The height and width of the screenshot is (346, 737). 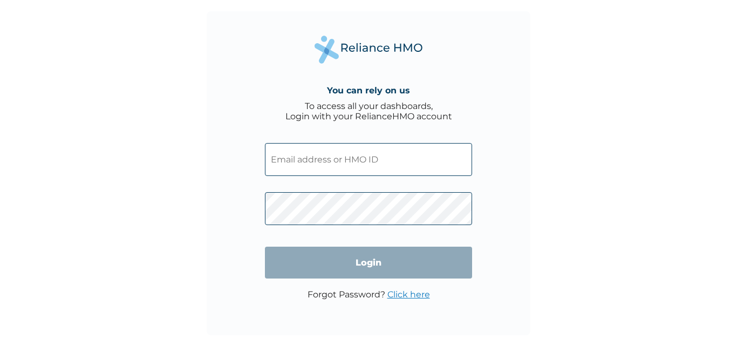 What do you see at coordinates (368, 49) in the screenshot?
I see `img: Reliance Health's Logo` at bounding box center [368, 49].